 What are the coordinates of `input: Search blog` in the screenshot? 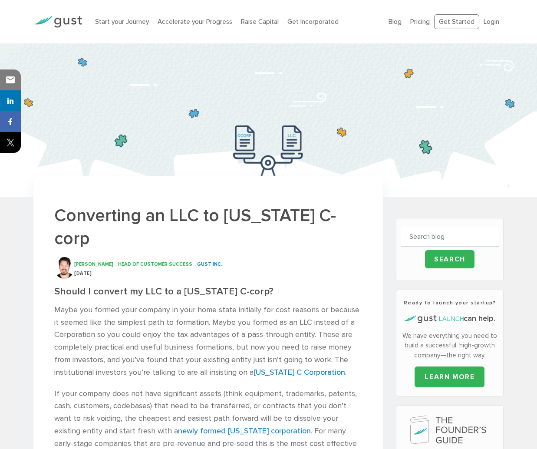 It's located at (450, 237).